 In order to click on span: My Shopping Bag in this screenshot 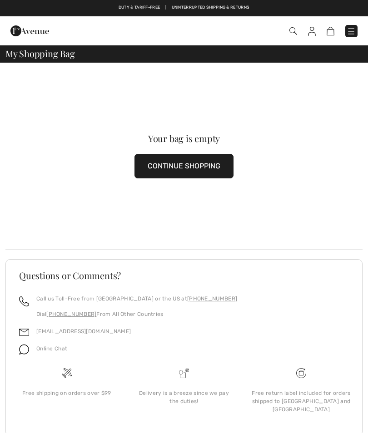, I will do `click(40, 54)`.